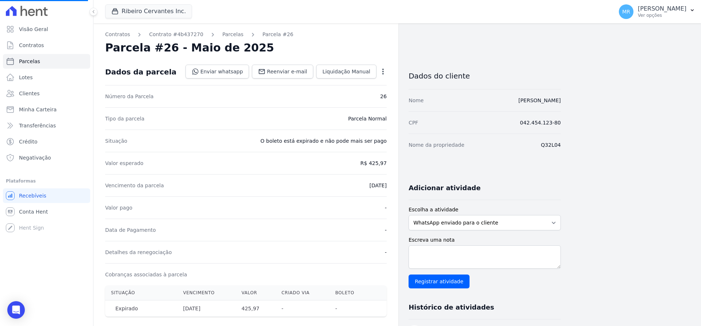 Image resolution: width=701 pixels, height=326 pixels. Describe the element at coordinates (46, 126) in the screenshot. I see `a: Transferências` at that location.